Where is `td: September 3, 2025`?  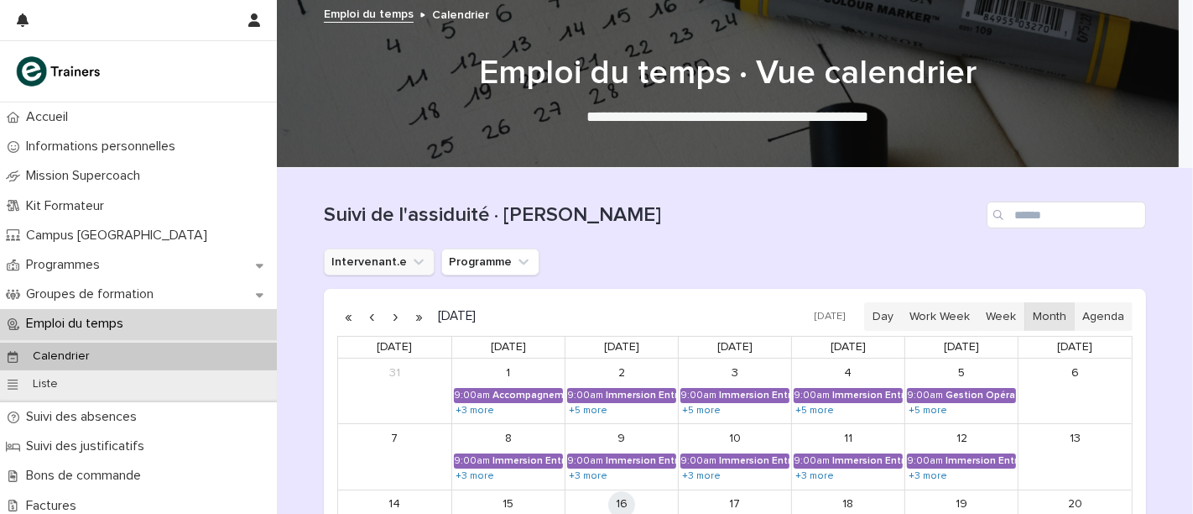
td: September 3, 2025 is located at coordinates (734, 391).